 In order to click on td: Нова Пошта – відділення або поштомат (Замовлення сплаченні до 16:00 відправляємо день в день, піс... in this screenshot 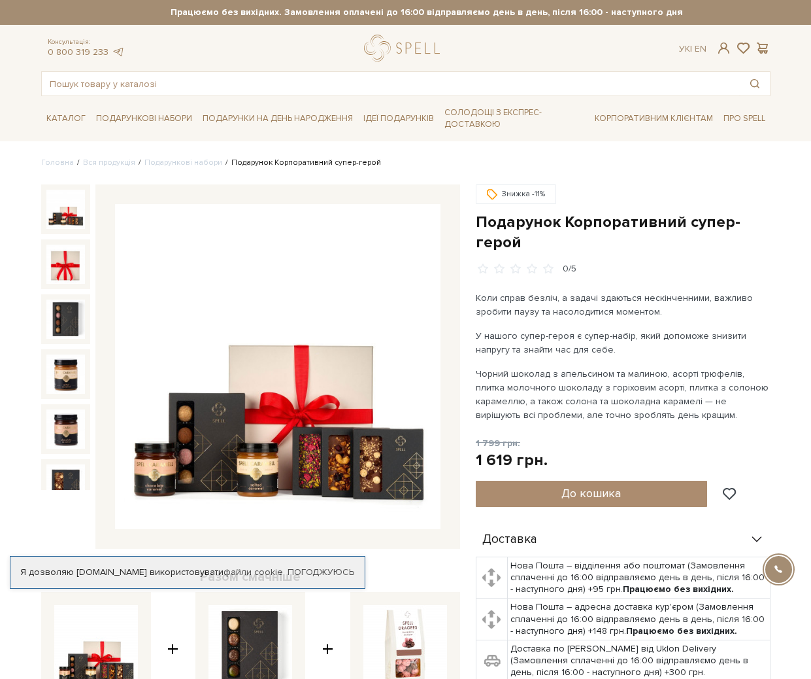, I will do `click(639, 577)`.